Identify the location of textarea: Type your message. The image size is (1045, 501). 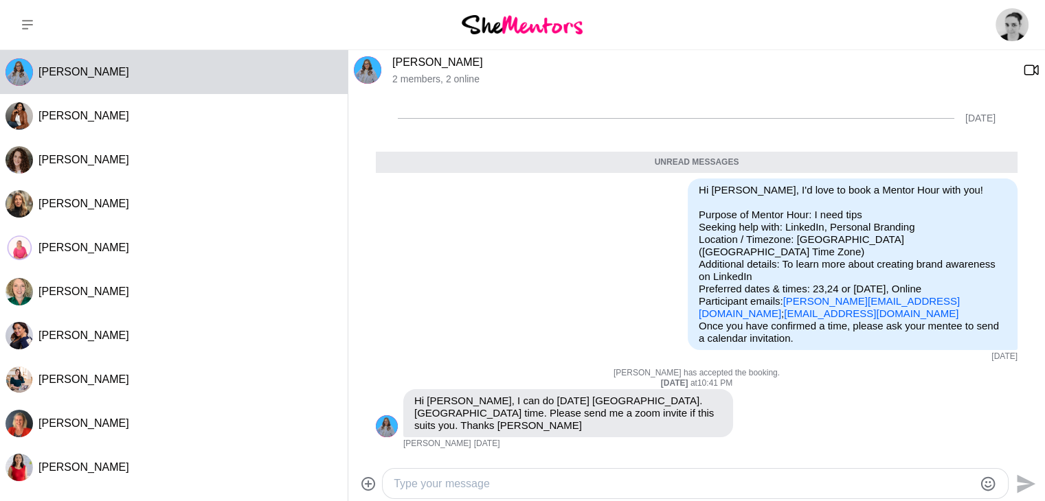
(684, 484).